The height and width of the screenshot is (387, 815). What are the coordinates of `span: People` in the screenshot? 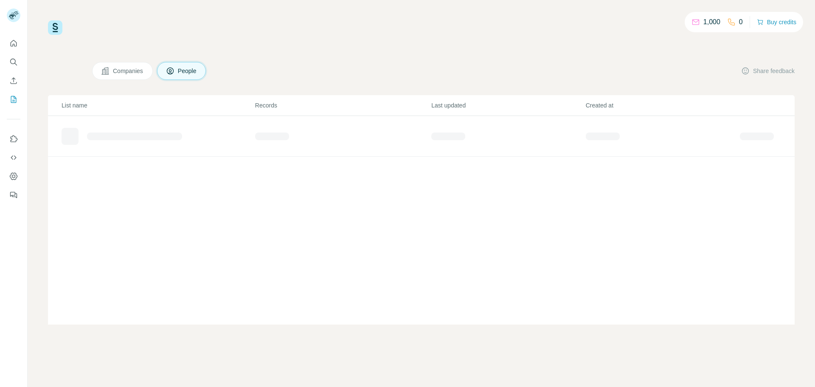 It's located at (188, 71).